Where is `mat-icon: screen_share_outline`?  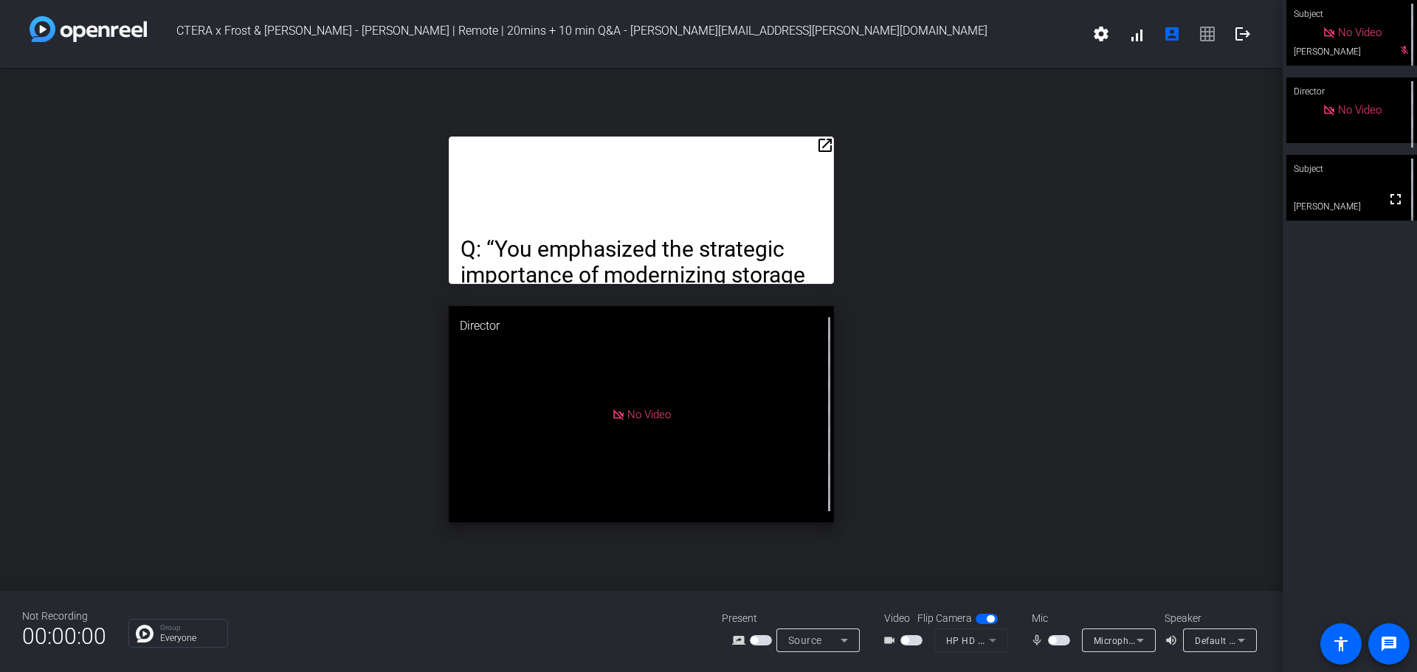 mat-icon: screen_share_outline is located at coordinates (741, 641).